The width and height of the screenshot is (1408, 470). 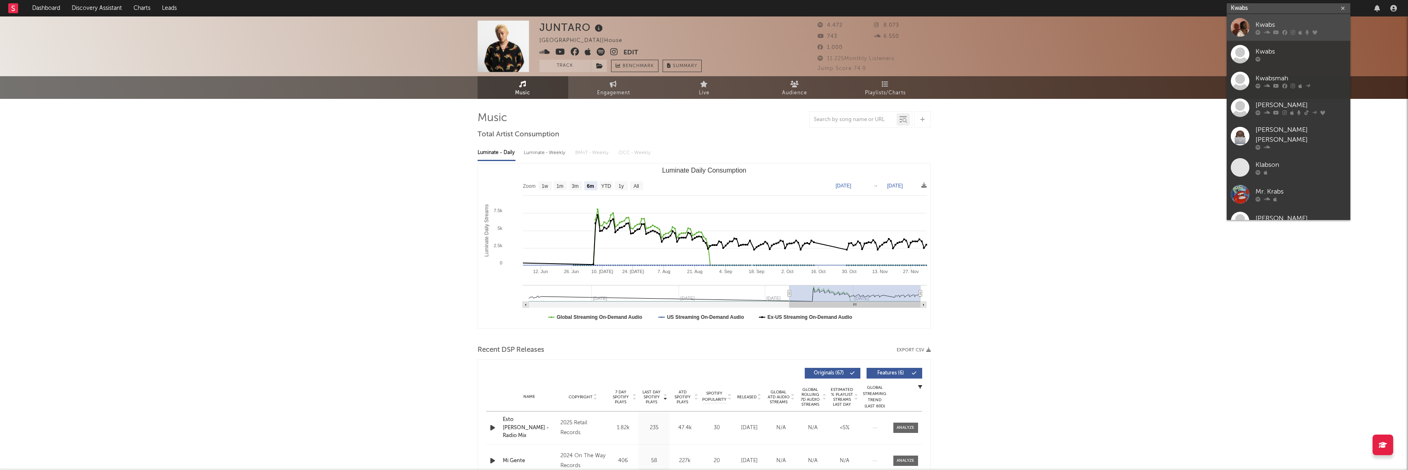 I want to click on span: Playlists/Charts, so click(x=885, y=93).